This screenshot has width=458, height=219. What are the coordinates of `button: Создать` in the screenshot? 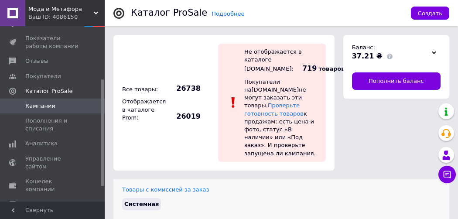 It's located at (430, 13).